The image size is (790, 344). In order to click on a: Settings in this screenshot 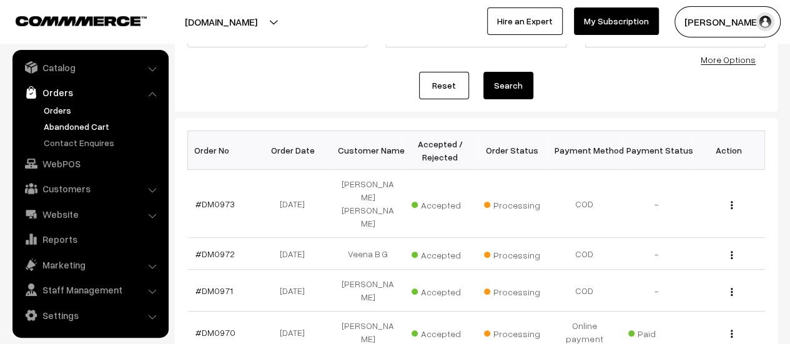, I will do `click(90, 315)`.